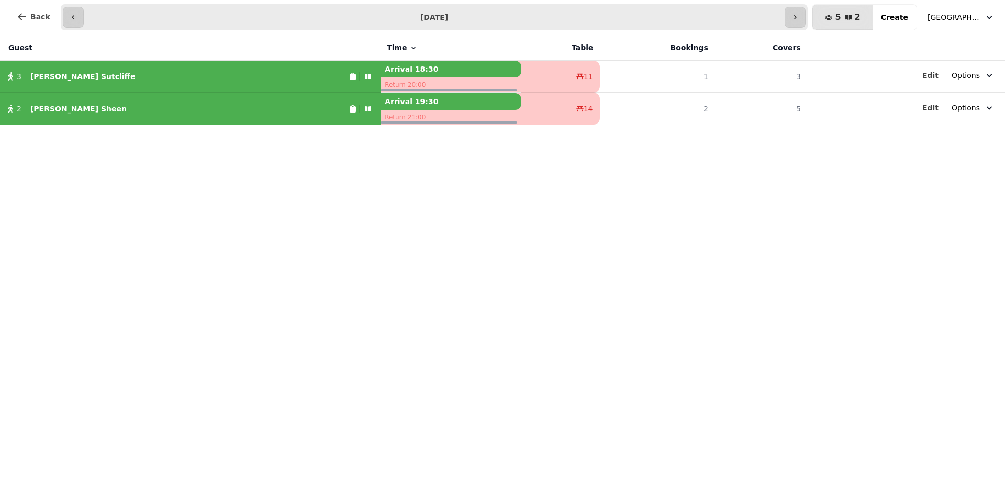 This screenshot has height=481, width=1005. I want to click on p: Return 21:00, so click(451, 117).